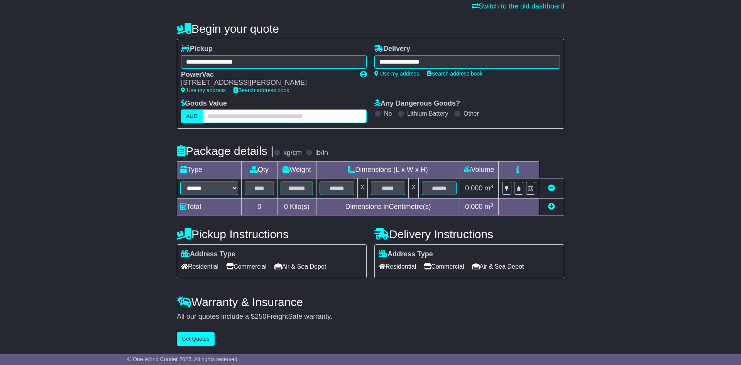  Describe the element at coordinates (192, 116) in the screenshot. I see `label: AUD` at that location.